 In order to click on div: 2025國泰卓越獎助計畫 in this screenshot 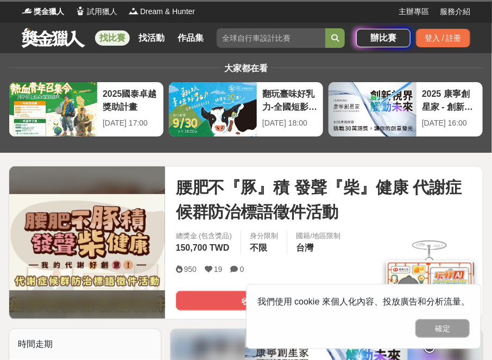, I will do `click(130, 99)`.